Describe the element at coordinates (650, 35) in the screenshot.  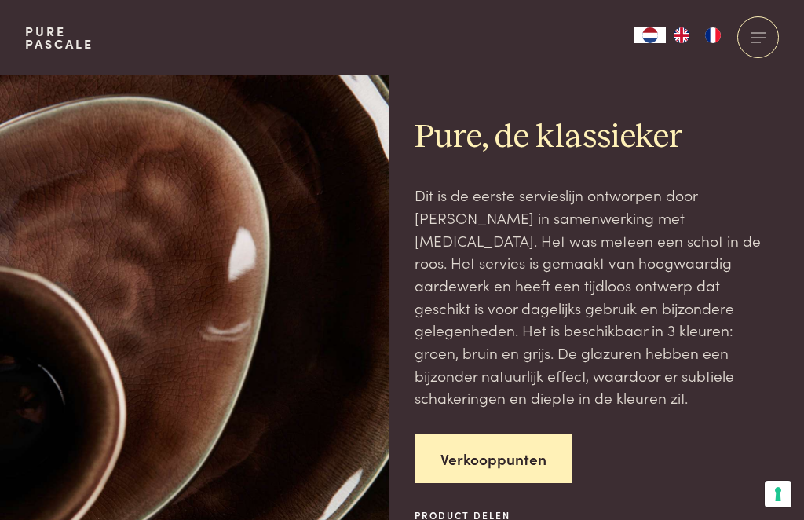
I see `div: Language` at that location.